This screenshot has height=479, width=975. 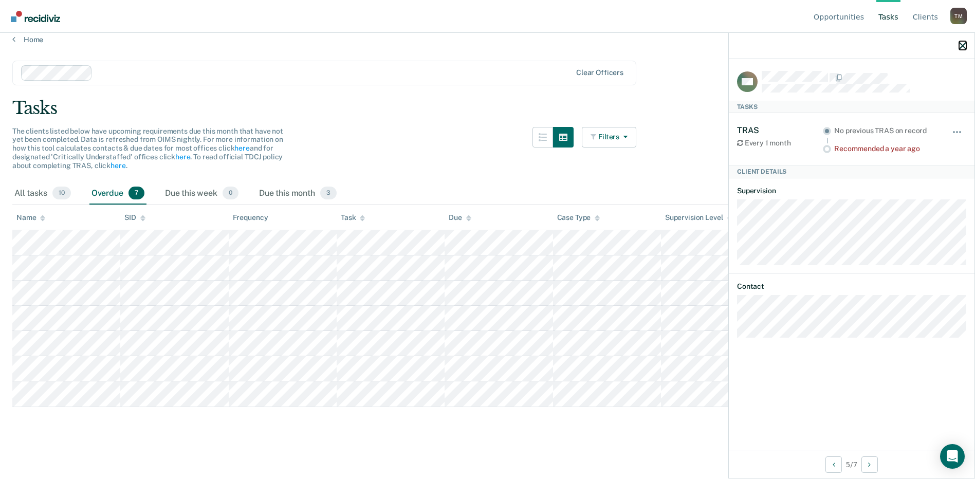 I want to click on div: Case Type, so click(x=579, y=218).